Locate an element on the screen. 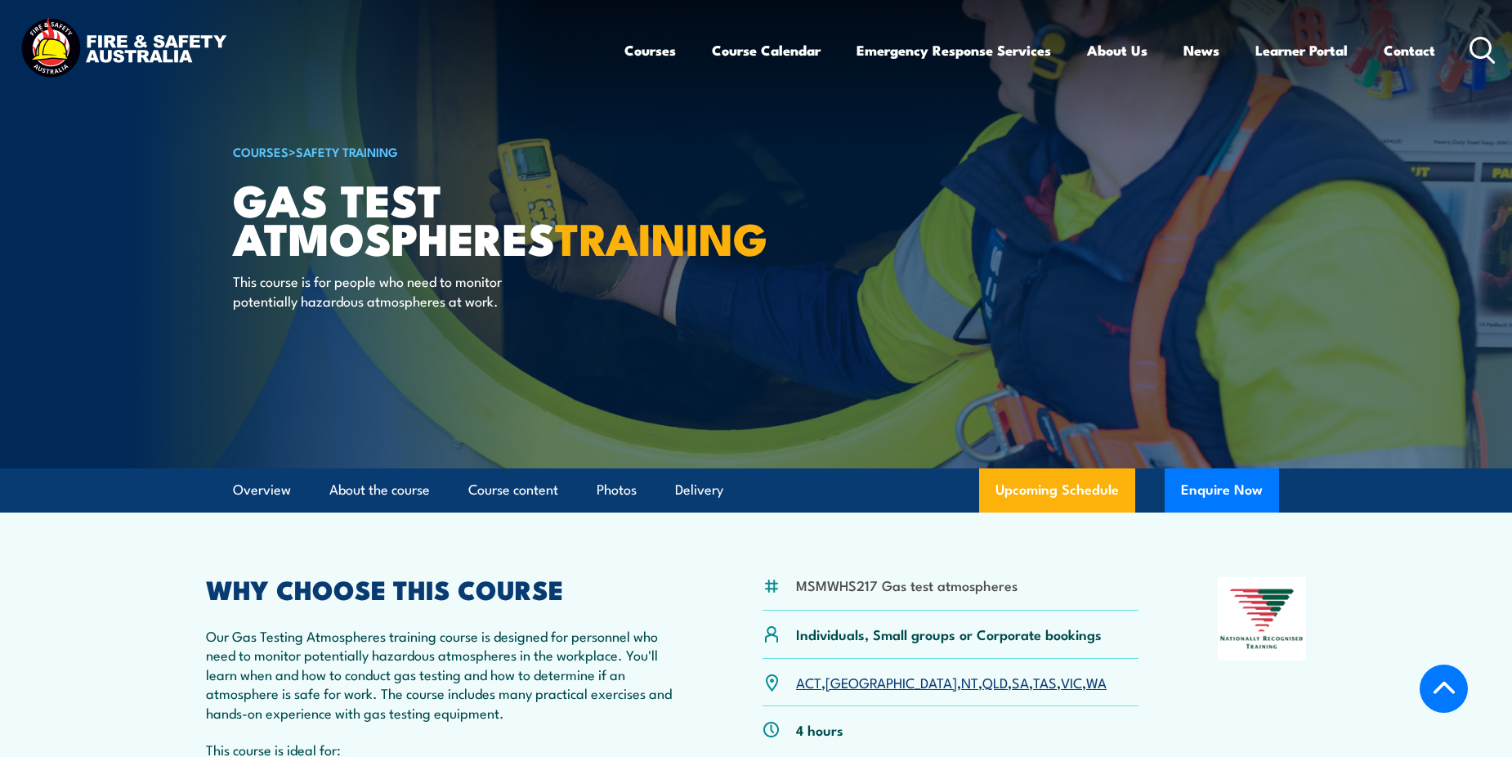  a: WA is located at coordinates (1096, 682).